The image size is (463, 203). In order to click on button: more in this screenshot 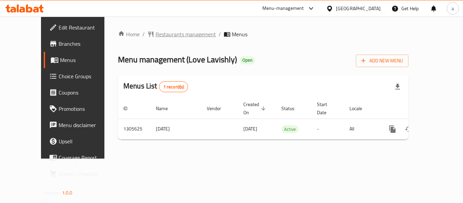, I will do `click(392, 129)`.